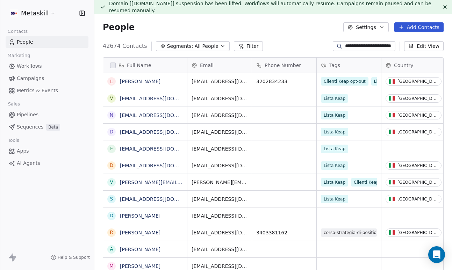 The width and height of the screenshot is (452, 270). I want to click on img: AVATAR%20METASKILL%20-%20Colori%20Positivo.png, so click(14, 13).